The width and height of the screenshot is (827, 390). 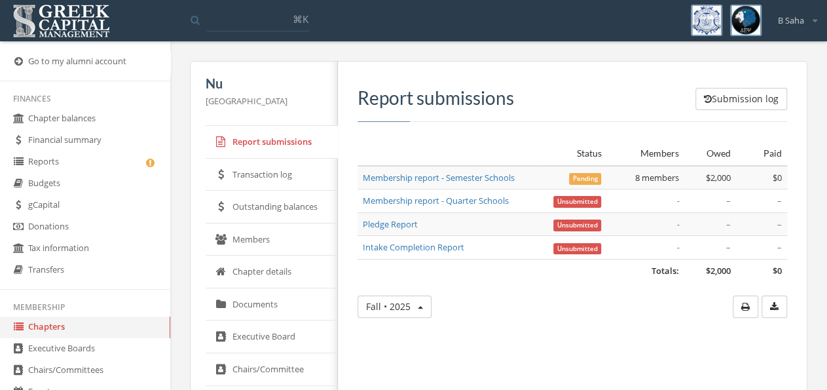 What do you see at coordinates (272, 207) in the screenshot?
I see `a: Outstanding balances` at bounding box center [272, 207].